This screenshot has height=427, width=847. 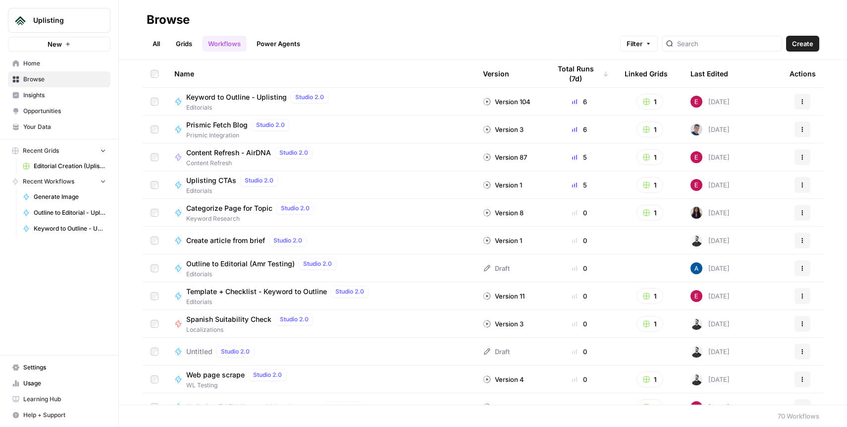 I want to click on span: Editorial Creation (Uplisting), so click(x=70, y=166).